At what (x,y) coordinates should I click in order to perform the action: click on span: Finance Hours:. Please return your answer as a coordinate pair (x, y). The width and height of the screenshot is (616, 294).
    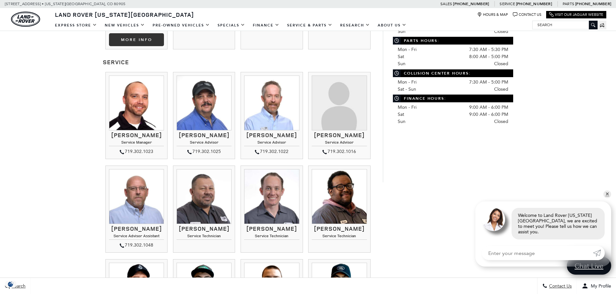
    Looking at the image, I should click on (453, 99).